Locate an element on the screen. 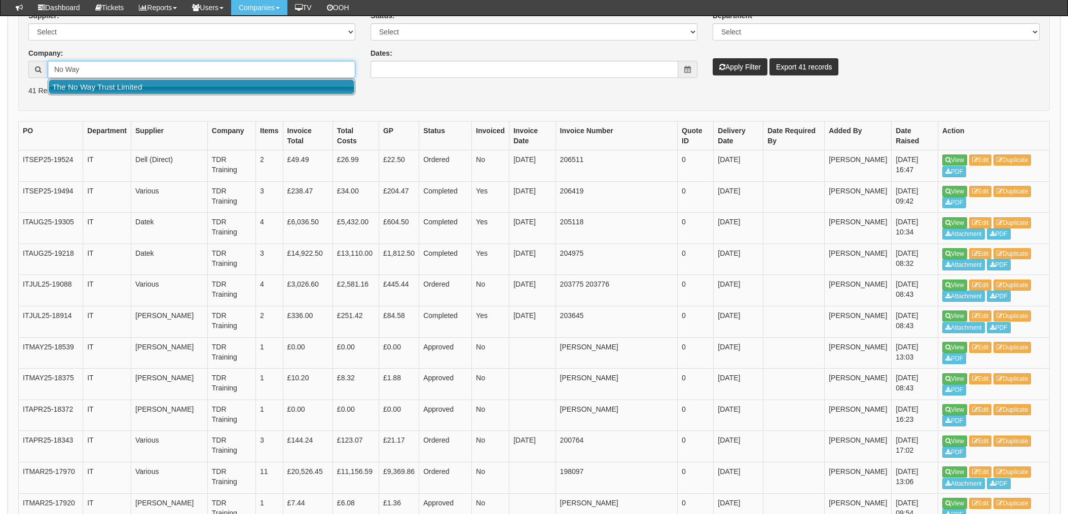 Image resolution: width=1068 pixels, height=514 pixels. th: Company is located at coordinates (231, 136).